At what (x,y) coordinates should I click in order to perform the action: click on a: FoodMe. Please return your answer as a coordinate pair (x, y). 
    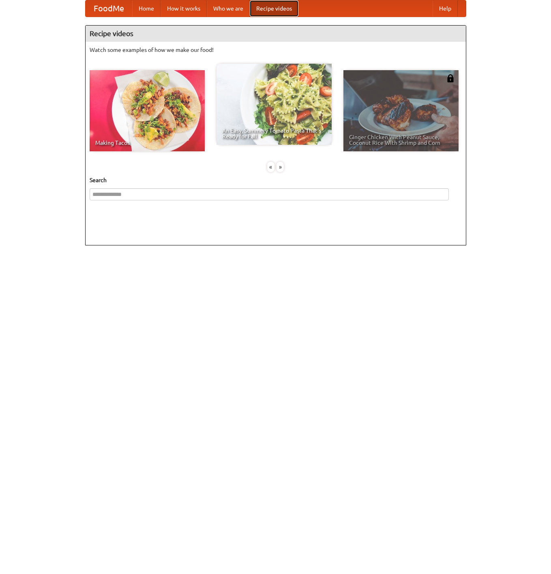
    Looking at the image, I should click on (109, 9).